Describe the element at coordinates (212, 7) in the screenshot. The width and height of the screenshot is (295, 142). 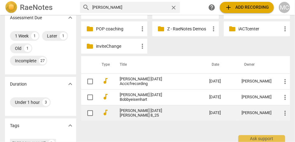
I see `span: help` at that location.